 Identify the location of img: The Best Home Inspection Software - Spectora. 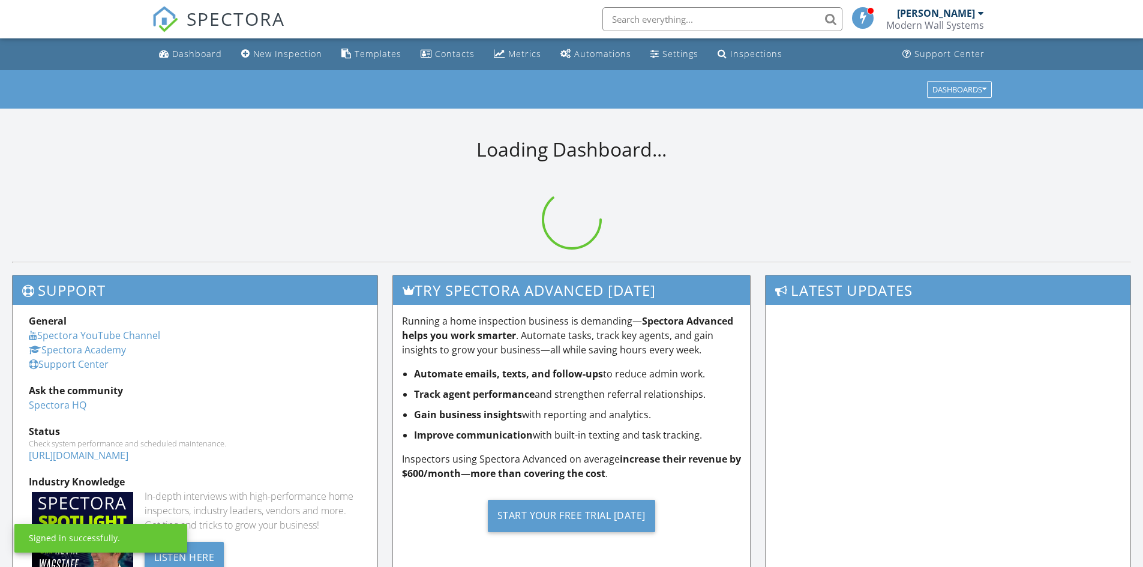
(165, 19).